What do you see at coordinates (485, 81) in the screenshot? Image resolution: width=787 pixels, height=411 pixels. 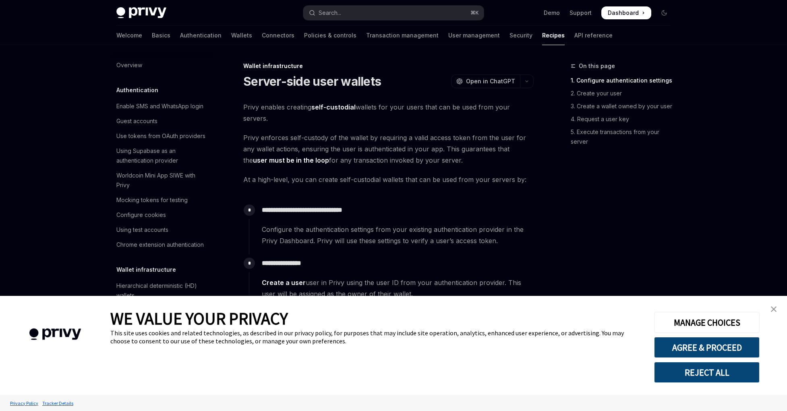 I see `button: Open in ChatGPT` at bounding box center [485, 81].